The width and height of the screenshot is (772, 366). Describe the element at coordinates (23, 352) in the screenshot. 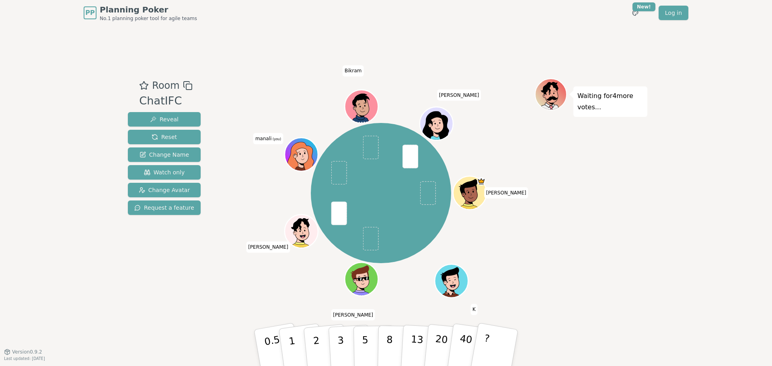

I see `button: Version0.9.2` at that location.